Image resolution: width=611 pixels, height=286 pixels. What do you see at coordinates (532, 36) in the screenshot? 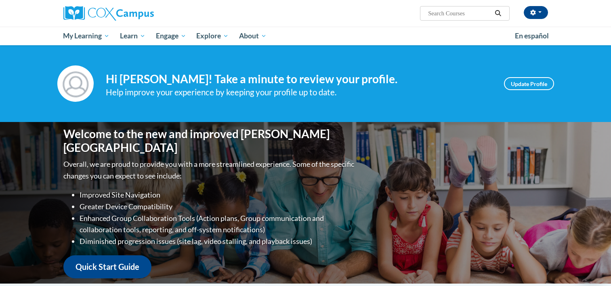
I see `a: En español` at bounding box center [532, 36].